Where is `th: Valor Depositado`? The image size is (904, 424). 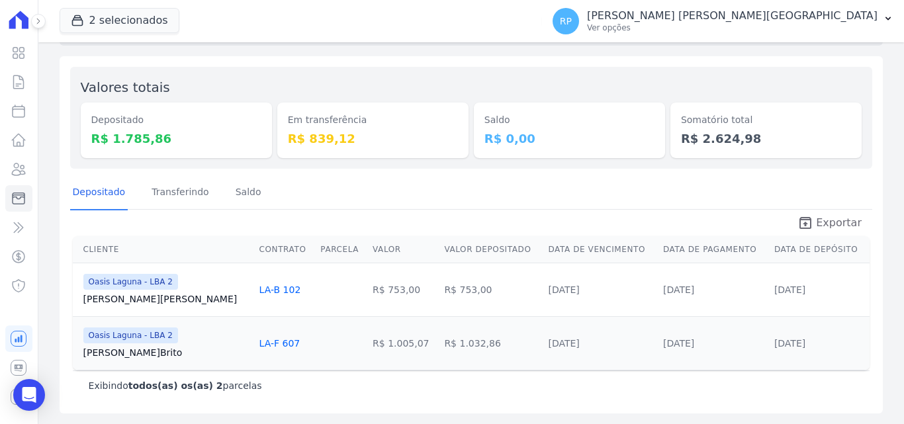 th: Valor Depositado is located at coordinates (490, 250).